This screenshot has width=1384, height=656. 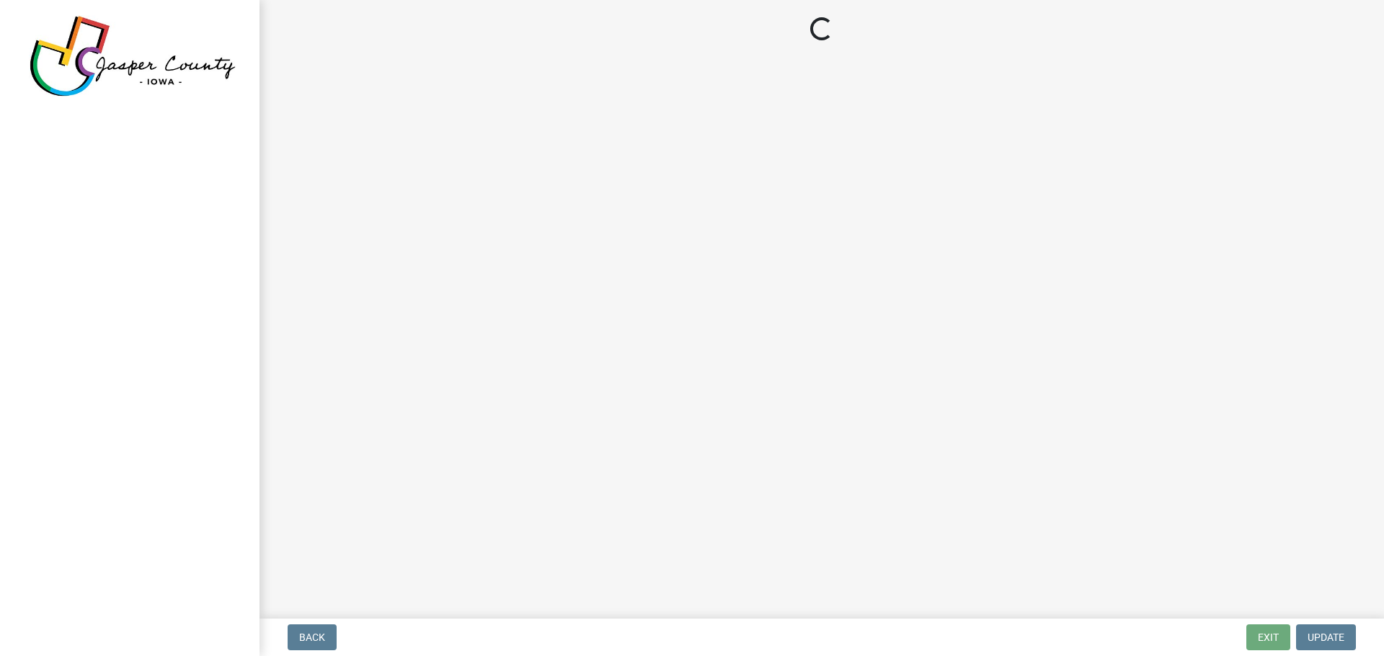 I want to click on span: Back, so click(x=312, y=638).